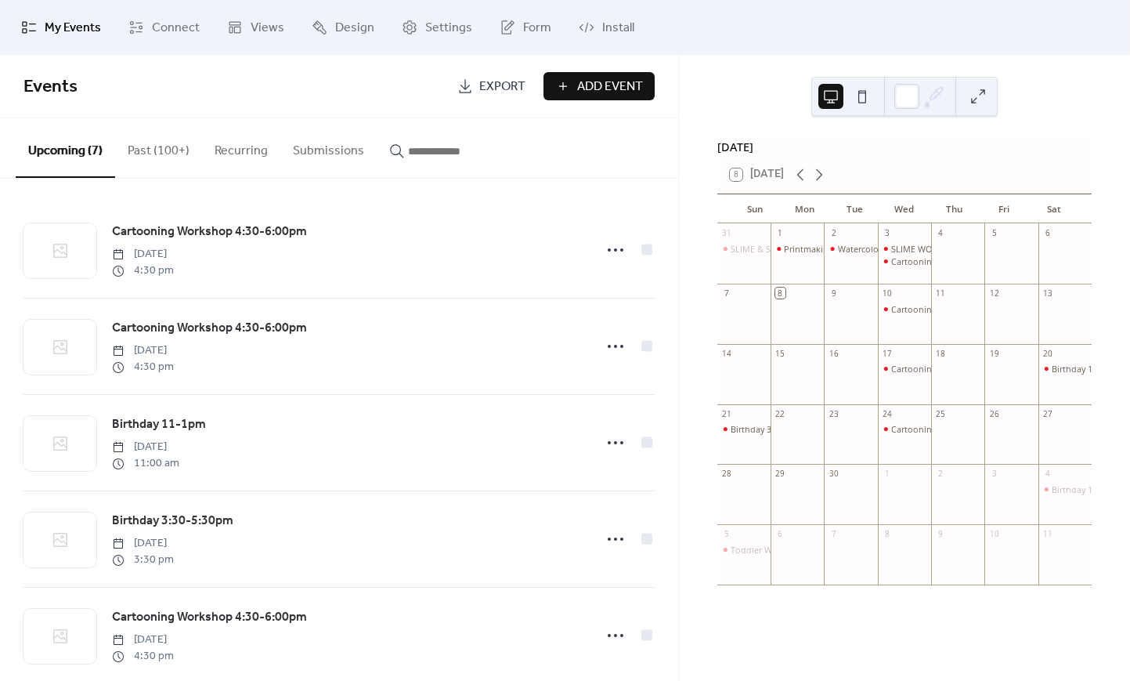 The width and height of the screenshot is (1130, 681). Describe the element at coordinates (143, 559) in the screenshot. I see `span: 3:30 pm` at that location.